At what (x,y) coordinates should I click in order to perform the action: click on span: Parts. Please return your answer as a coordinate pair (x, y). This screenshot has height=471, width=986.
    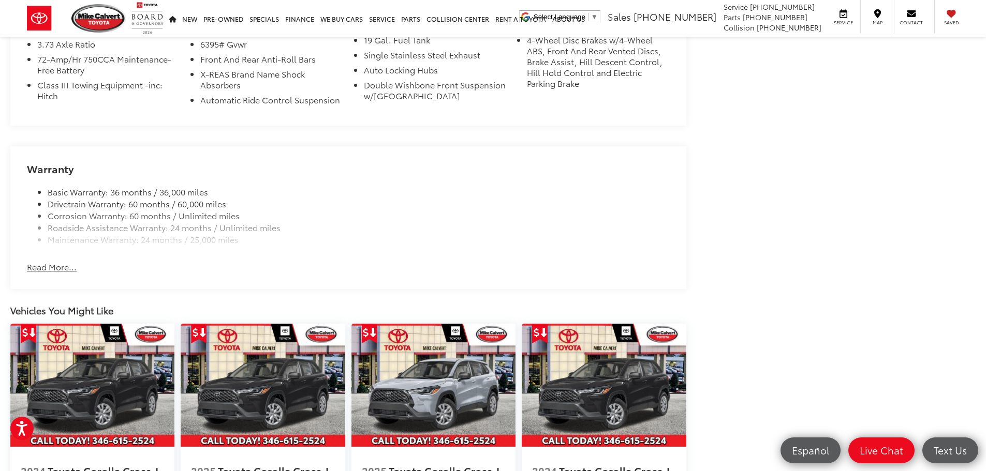
    Looking at the image, I should click on (732, 17).